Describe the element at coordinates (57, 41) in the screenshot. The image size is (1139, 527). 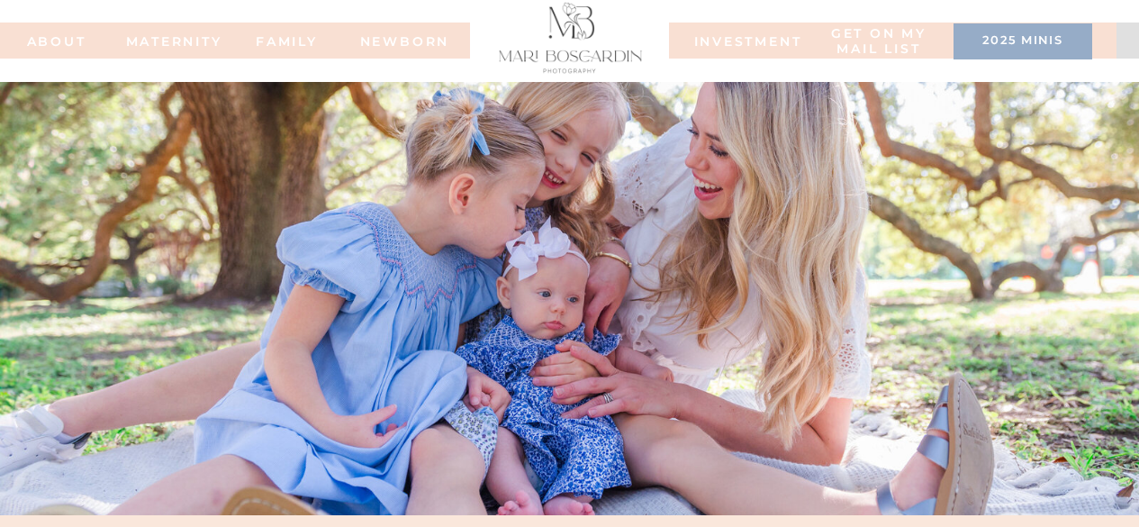
I see `nav: ABOUT` at that location.